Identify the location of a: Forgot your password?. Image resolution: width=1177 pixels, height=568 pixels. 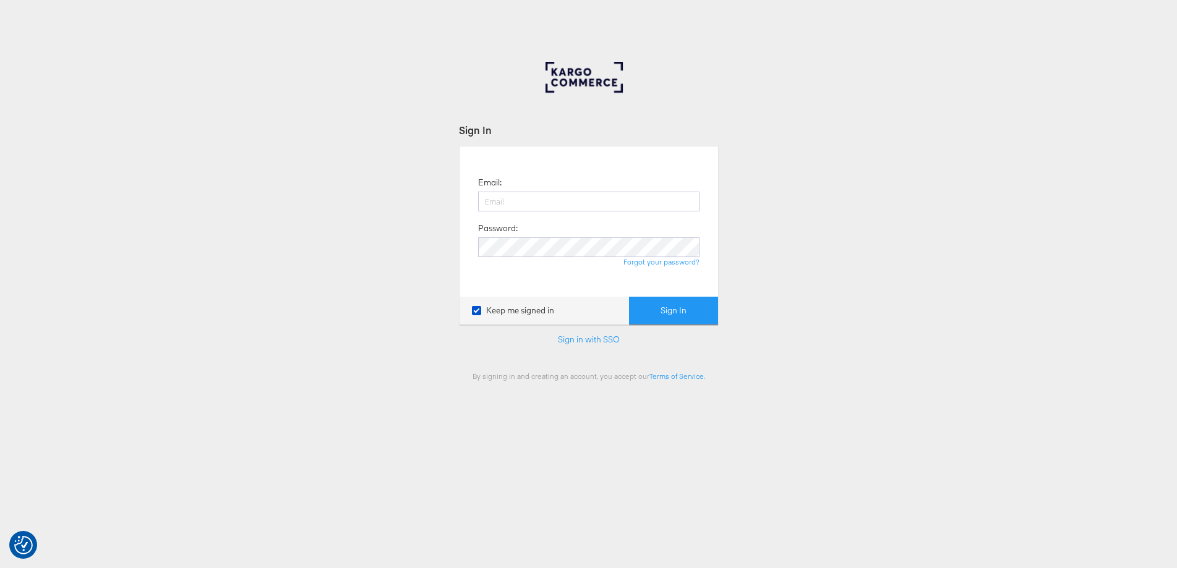
(661, 262).